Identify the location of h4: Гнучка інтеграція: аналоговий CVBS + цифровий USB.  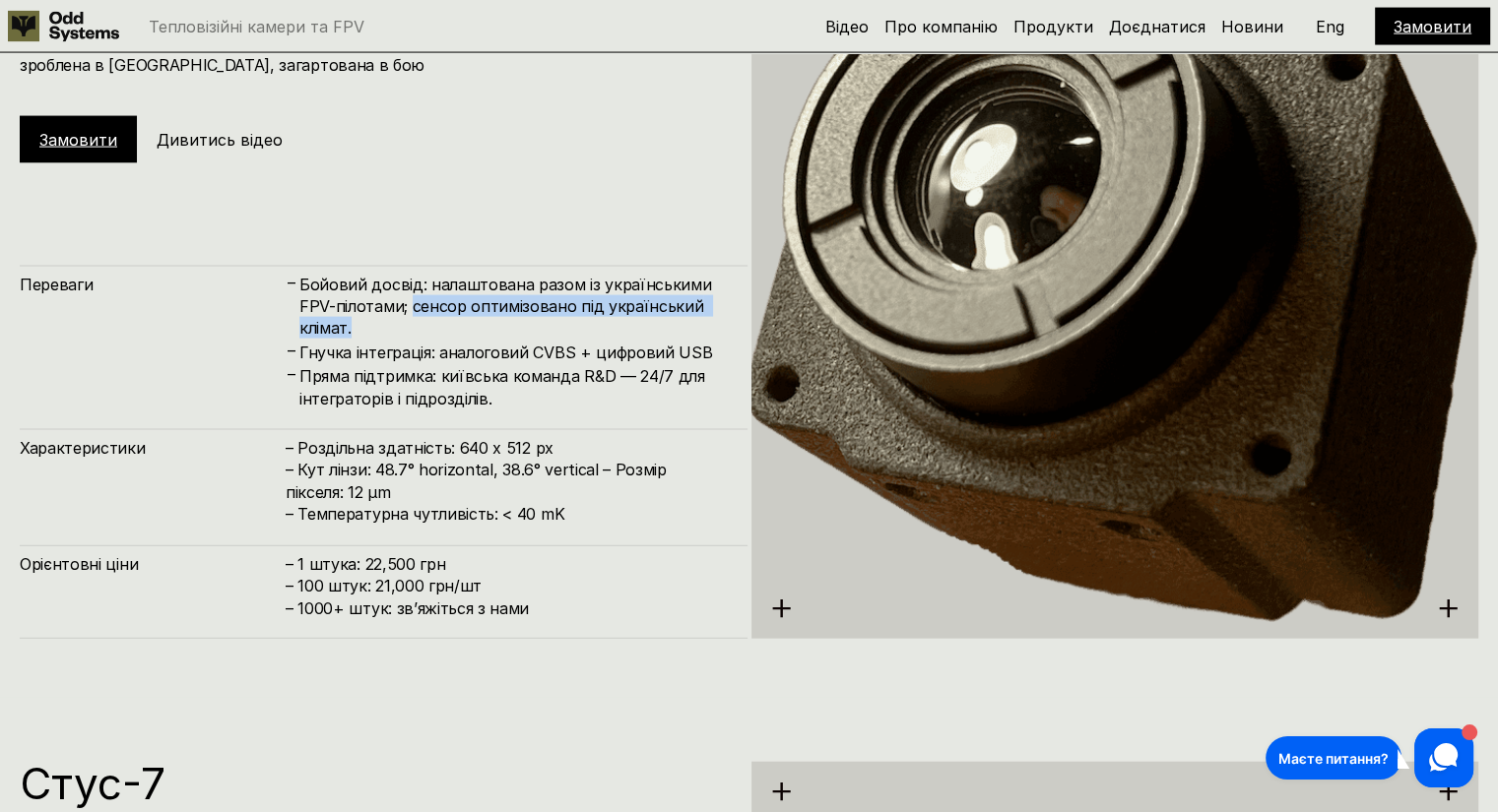
(513, 353).